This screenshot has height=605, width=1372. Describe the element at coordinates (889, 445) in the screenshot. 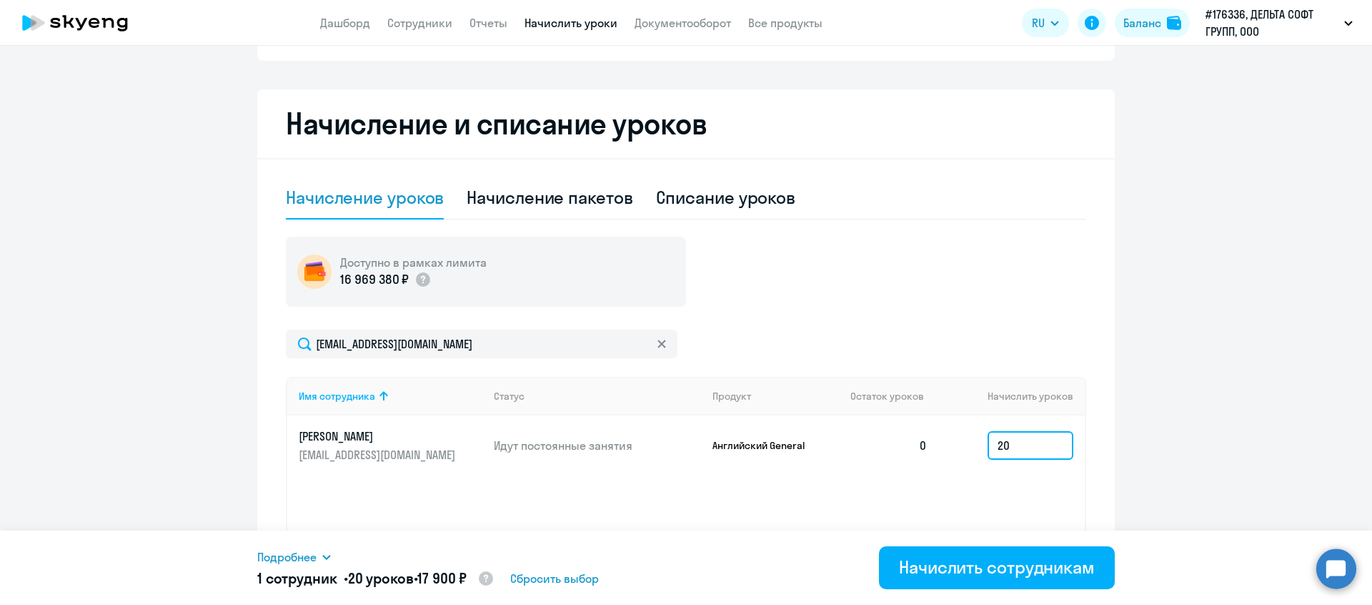

I see `td: 0` at that location.